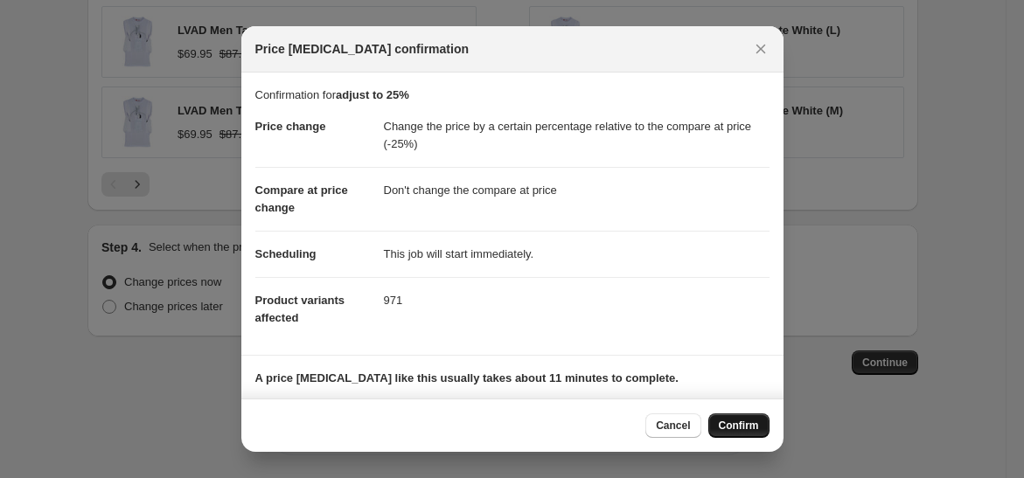 The height and width of the screenshot is (478, 1024). Describe the element at coordinates (739, 426) in the screenshot. I see `span: Confirm` at that location.